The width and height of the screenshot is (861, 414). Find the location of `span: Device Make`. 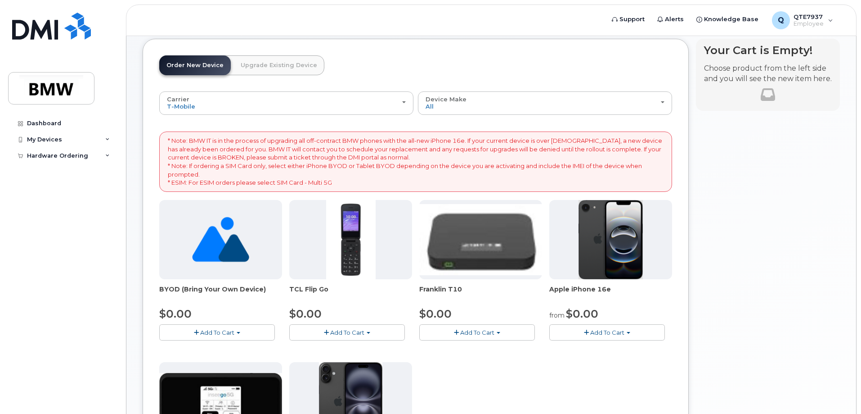

span: Device Make is located at coordinates (446, 99).